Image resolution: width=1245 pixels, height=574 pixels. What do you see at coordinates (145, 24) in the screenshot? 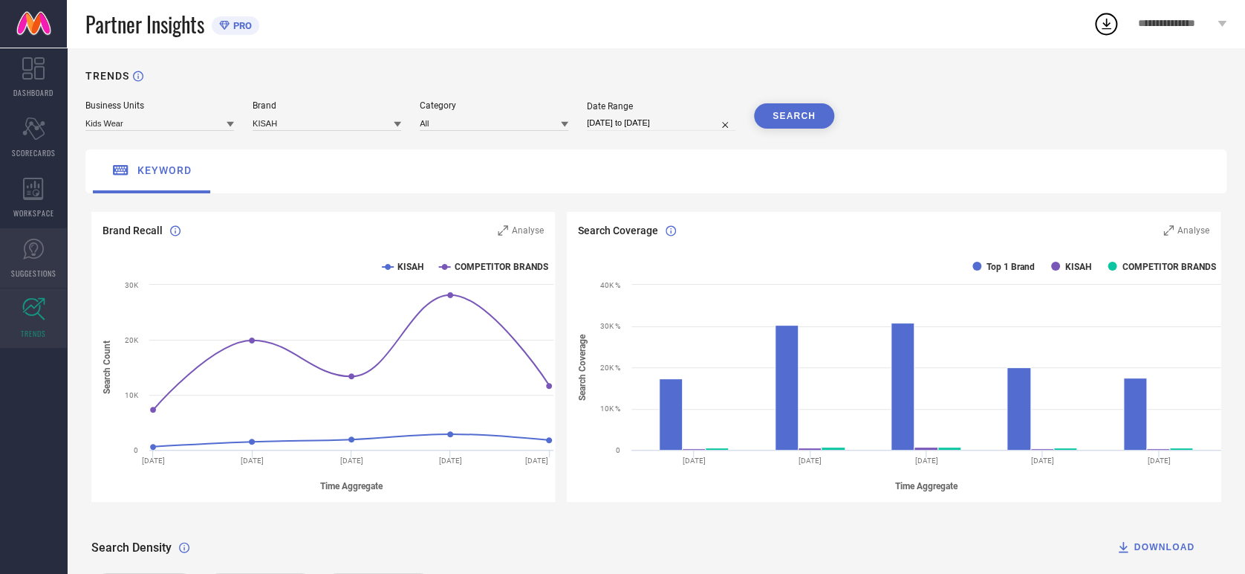
I see `span: Partner Insights` at bounding box center [145, 24].